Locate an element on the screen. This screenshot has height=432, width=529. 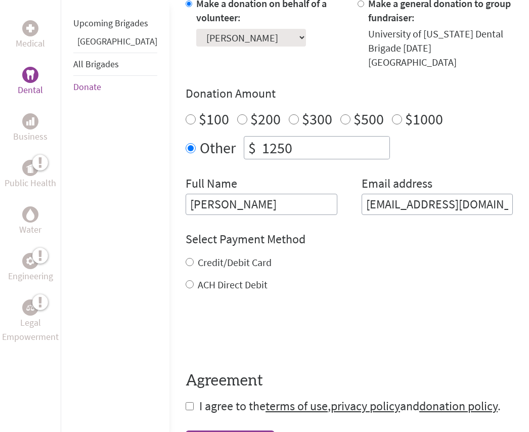
div: Business is located at coordinates (30, 121).